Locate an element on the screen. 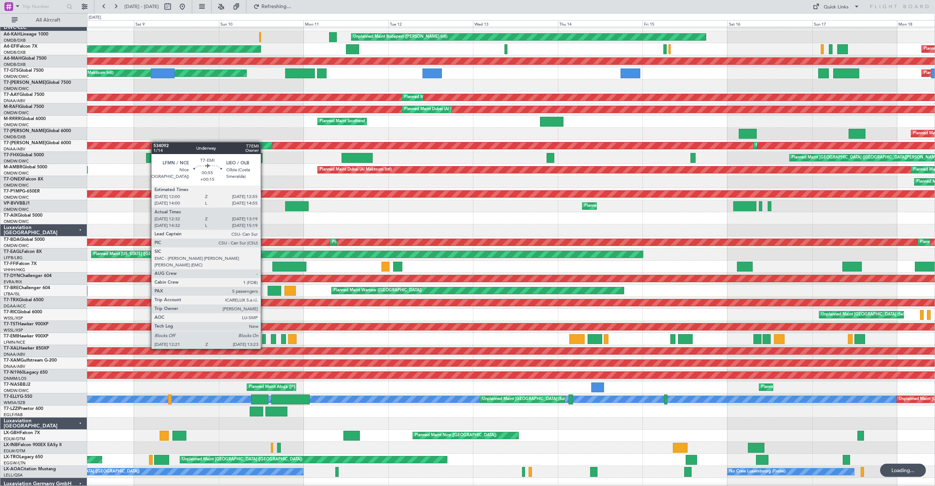  span: M-AMBR is located at coordinates (13, 167).